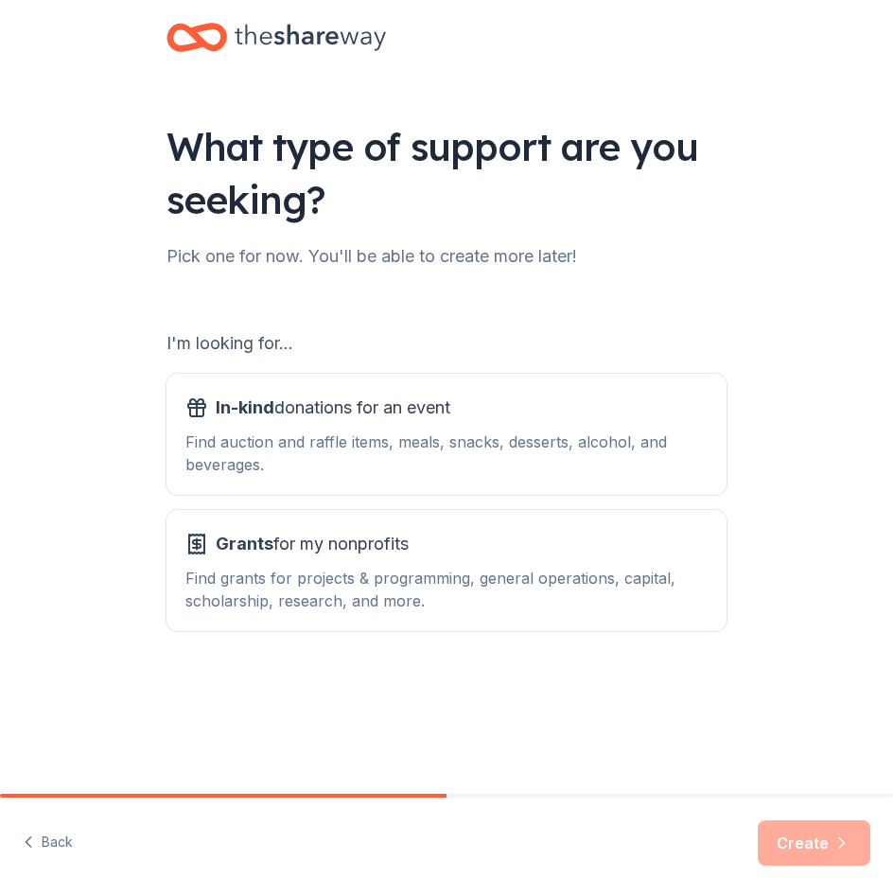 This screenshot has height=896, width=893. I want to click on button: In-kinddonations for an eventFind auction and raffle items, meals, snacks, desserts, alcohol, and..., so click(447, 434).